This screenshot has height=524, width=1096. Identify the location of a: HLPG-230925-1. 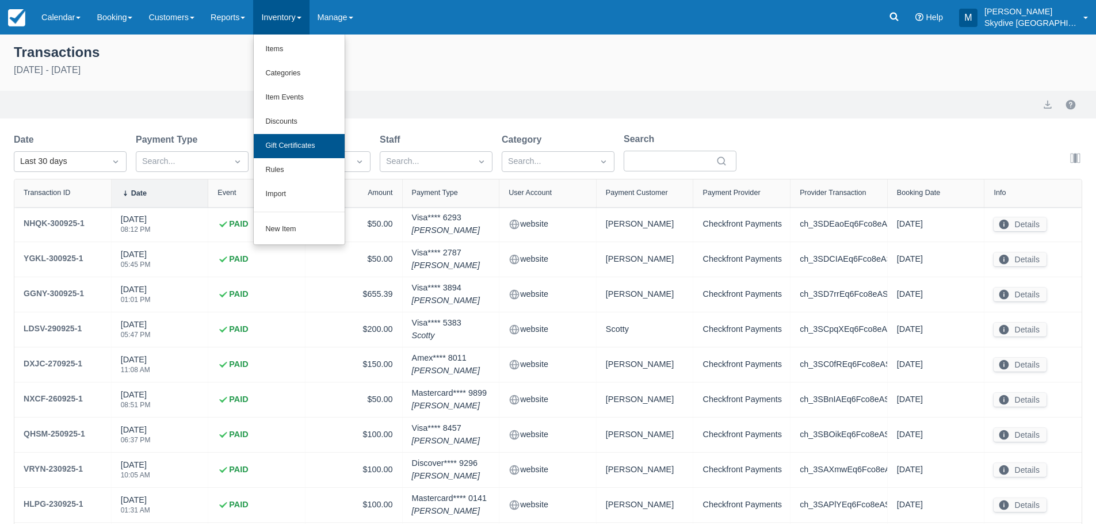
(54, 505).